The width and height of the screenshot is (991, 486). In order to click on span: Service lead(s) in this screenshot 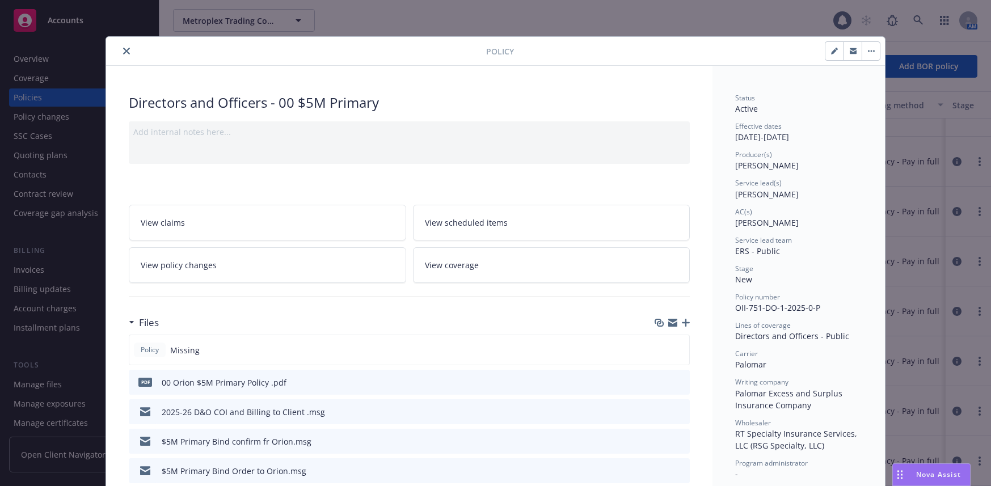, I will do `click(758, 183)`.